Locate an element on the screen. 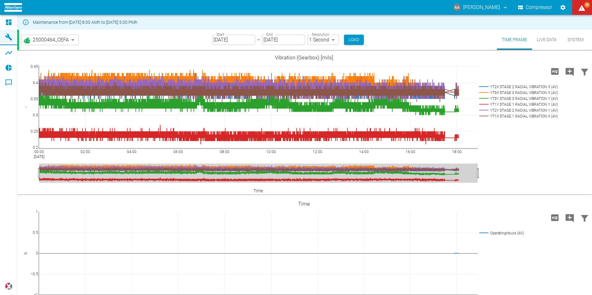 This screenshot has height=295, width=592. div: 1 Second is located at coordinates (323, 40).